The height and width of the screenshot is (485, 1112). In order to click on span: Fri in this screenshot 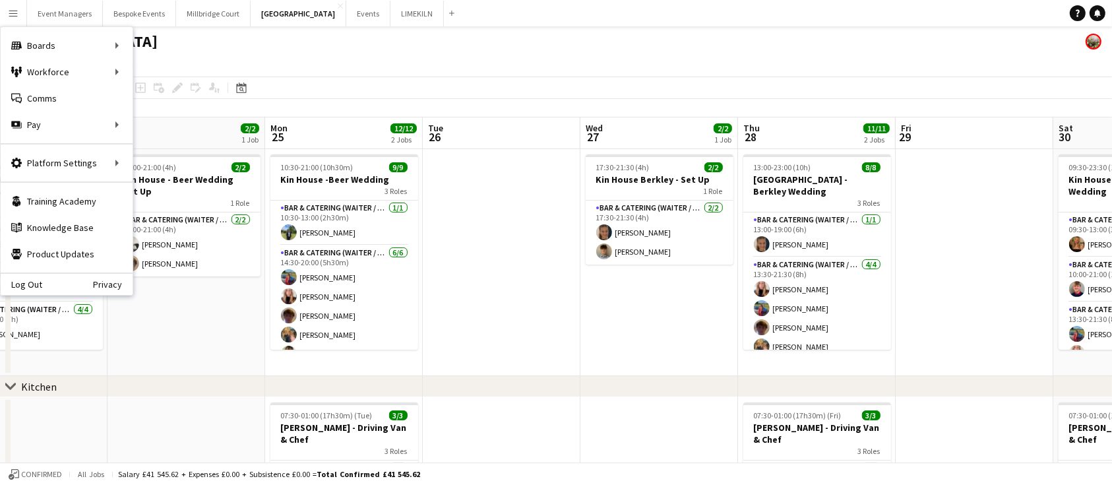, I will do `click(906, 128)`.